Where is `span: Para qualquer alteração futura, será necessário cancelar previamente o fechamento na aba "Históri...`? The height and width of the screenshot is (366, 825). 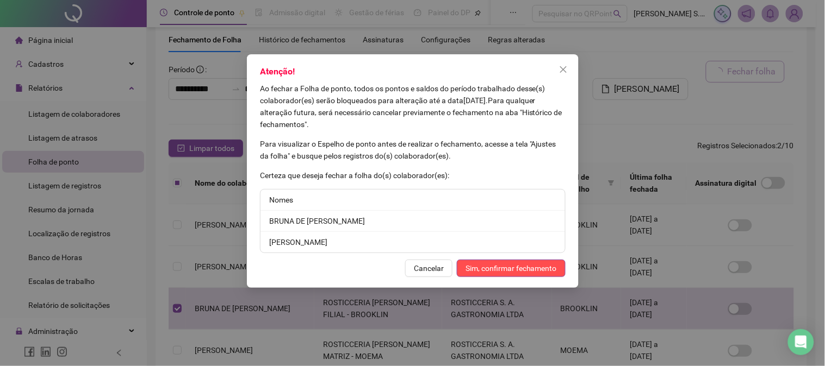 span: Para qualquer alteração futura, será necessário cancelar previamente o fechamento na aba "Históri... is located at coordinates (411, 113).